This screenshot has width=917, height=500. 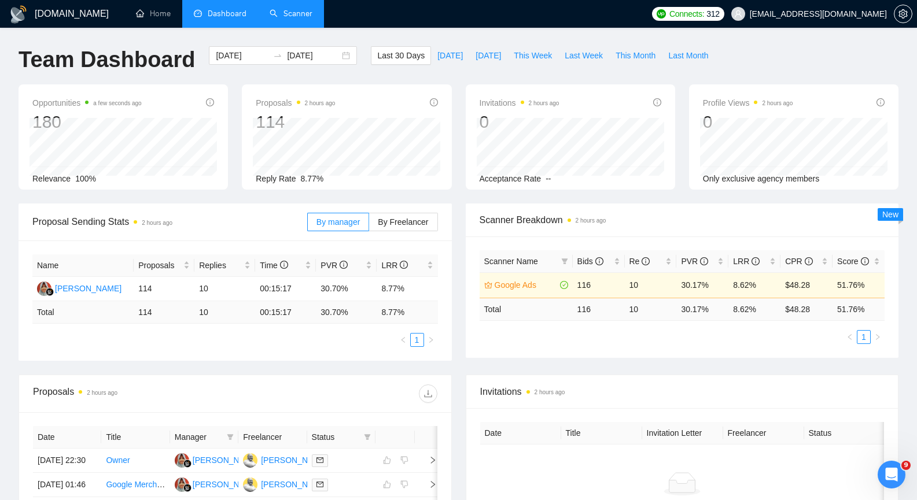 I want to click on th: Title, so click(x=135, y=437).